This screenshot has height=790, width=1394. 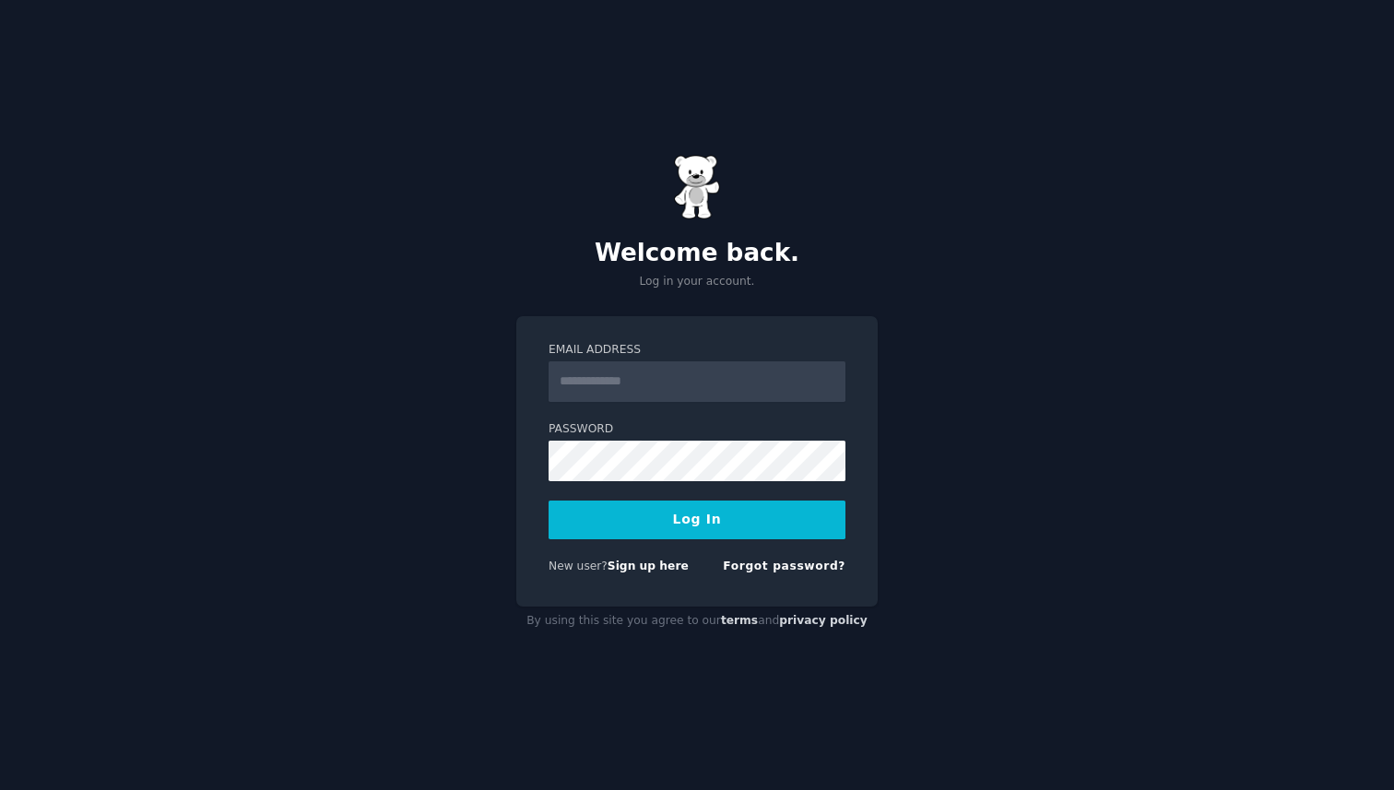 What do you see at coordinates (648, 566) in the screenshot?
I see `a: Sign up here` at bounding box center [648, 566].